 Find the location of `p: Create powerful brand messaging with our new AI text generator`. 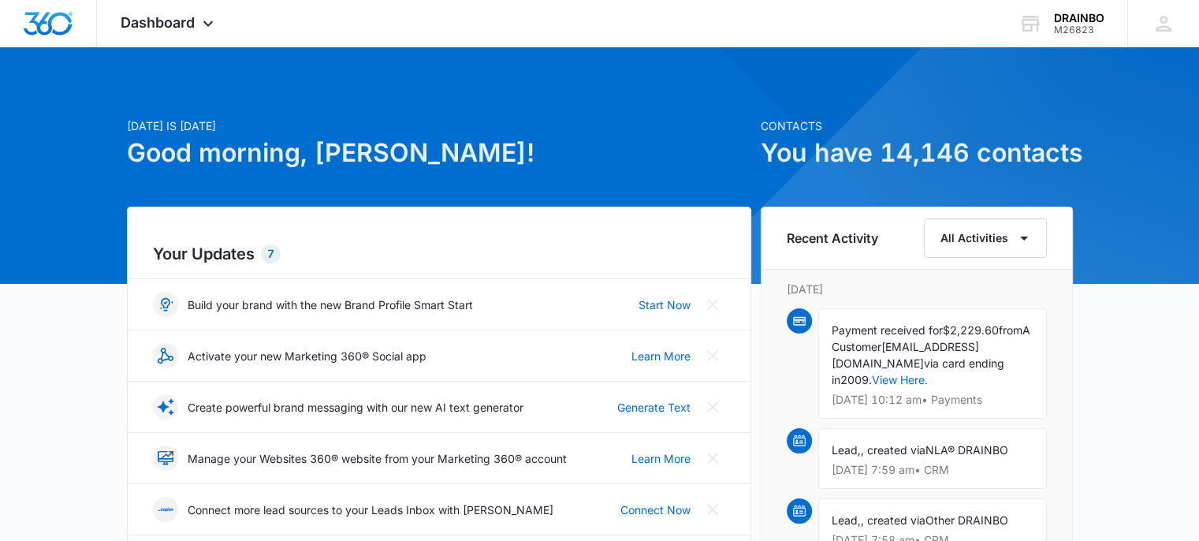

p: Create powerful brand messaging with our new AI text generator is located at coordinates (356, 407).